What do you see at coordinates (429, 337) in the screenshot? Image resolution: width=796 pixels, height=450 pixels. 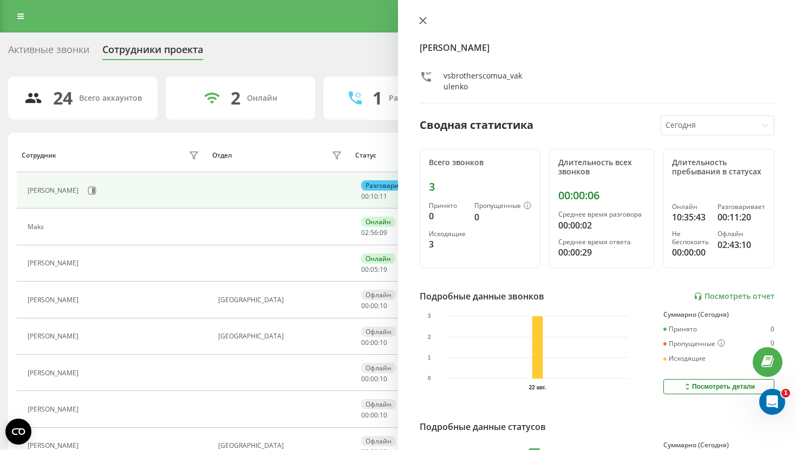 I see `text: 2` at bounding box center [429, 337].